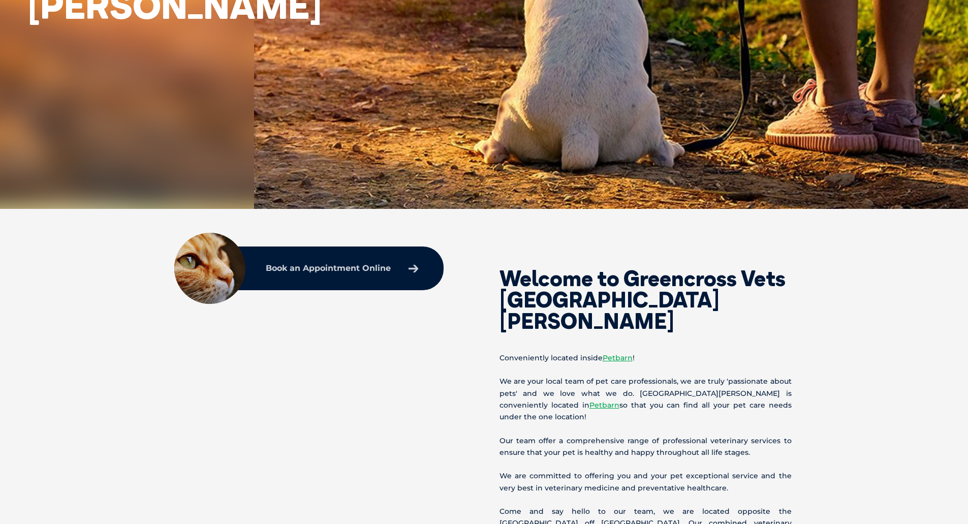 This screenshot has width=968, height=524. What do you see at coordinates (645, 358) in the screenshot?
I see `p: Conveniently located inside !` at bounding box center [645, 358].